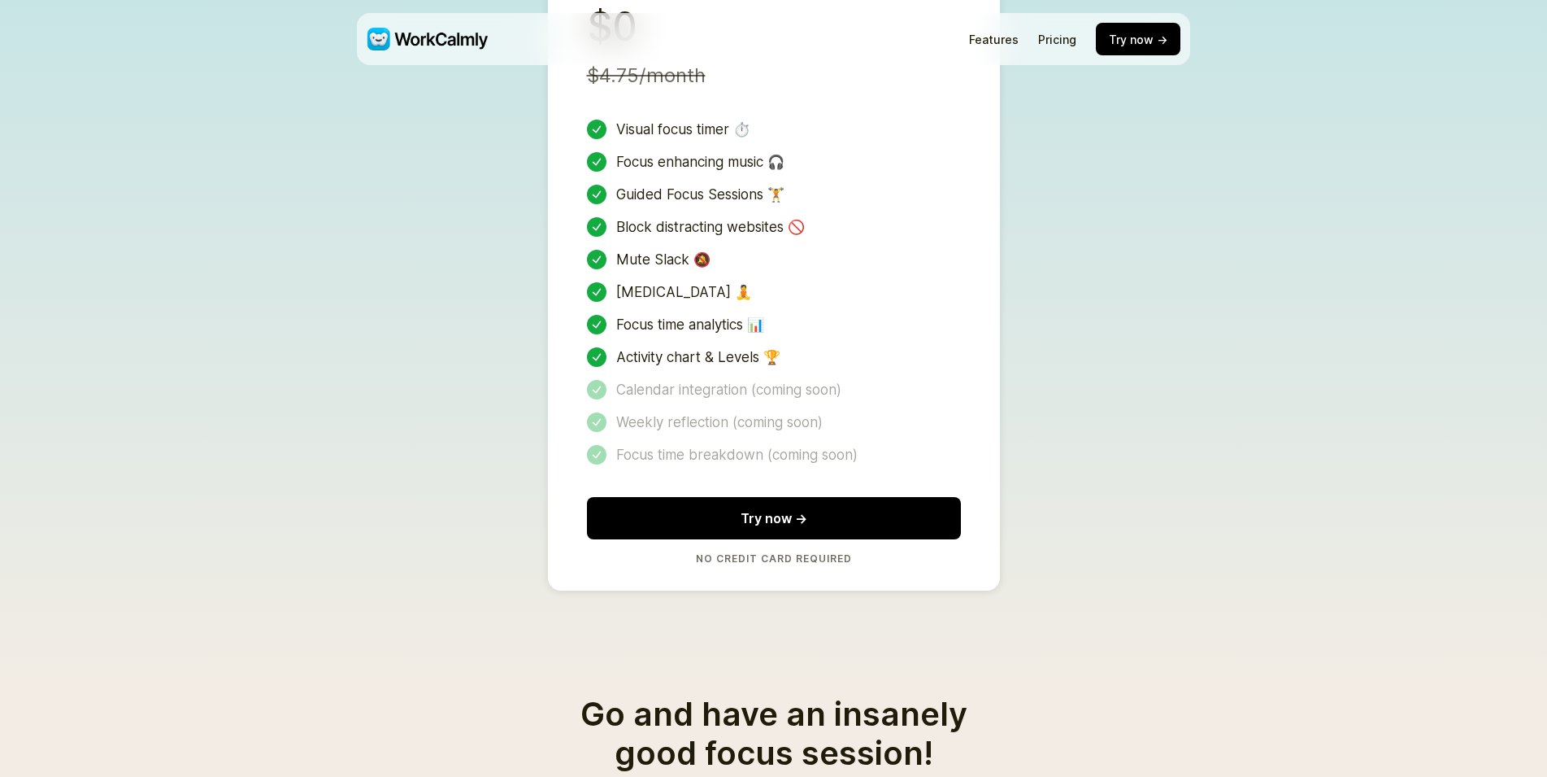 The width and height of the screenshot is (1547, 777). Describe the element at coordinates (774, 390) in the screenshot. I see `div: Calendar integration (coming soon)` at that location.